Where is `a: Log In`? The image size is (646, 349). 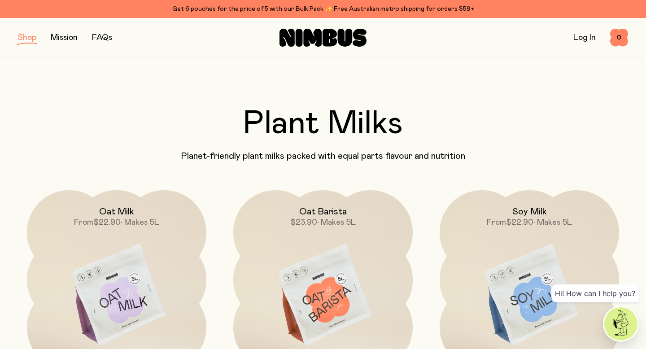
a: Log In is located at coordinates (585, 38).